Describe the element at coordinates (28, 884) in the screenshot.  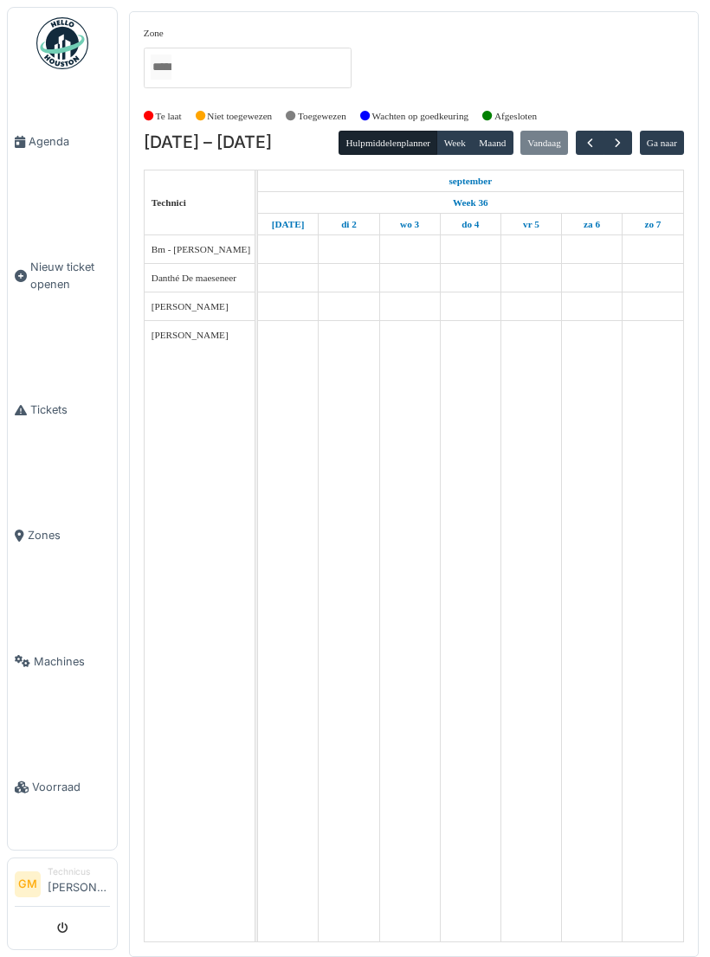
I see `li: GM` at that location.